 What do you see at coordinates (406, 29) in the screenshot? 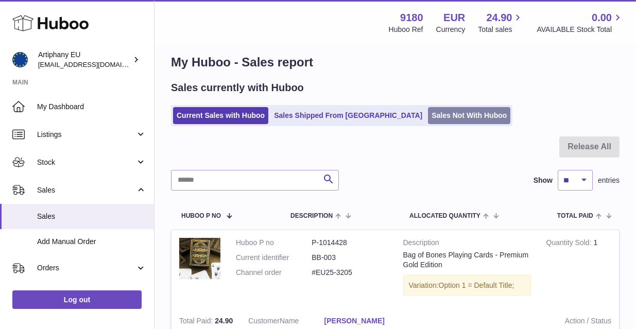
I see `div: Huboo Ref` at bounding box center [406, 29].